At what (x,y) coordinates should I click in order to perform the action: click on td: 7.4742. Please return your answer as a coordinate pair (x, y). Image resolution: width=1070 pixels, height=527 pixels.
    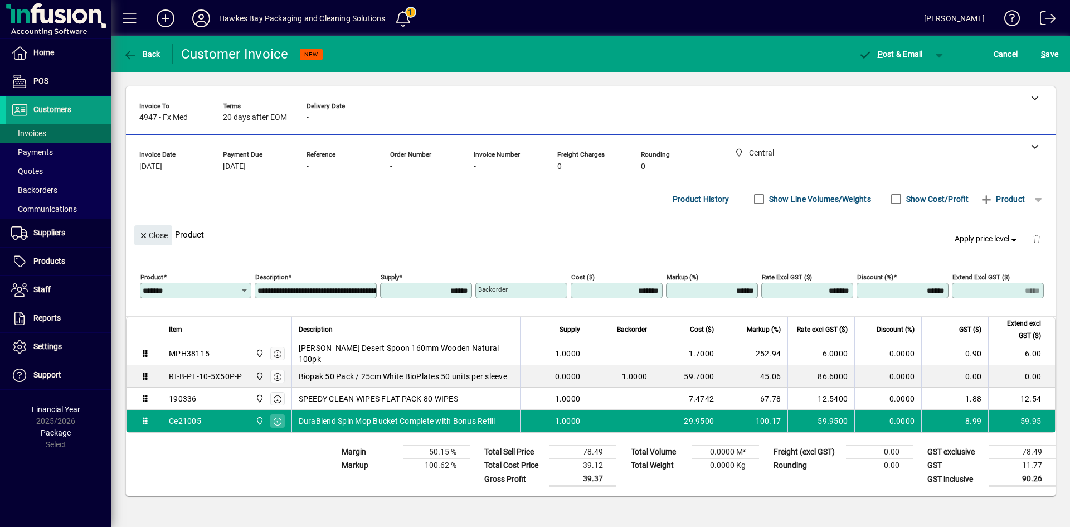
    Looking at the image, I should click on (687, 399).